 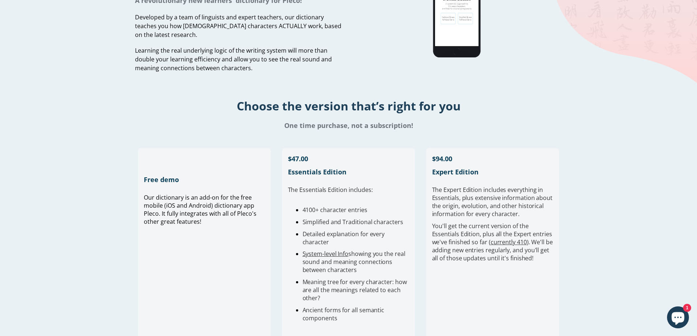 What do you see at coordinates (493, 172) in the screenshot?
I see `h1: Expert Edition` at bounding box center [493, 172].